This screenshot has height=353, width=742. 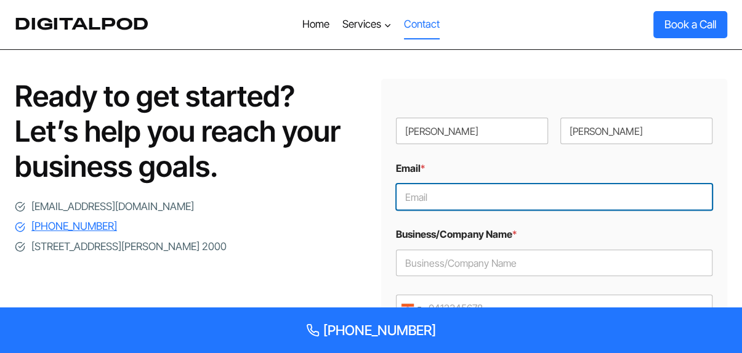 What do you see at coordinates (316, 25) in the screenshot?
I see `a: Home` at bounding box center [316, 25].